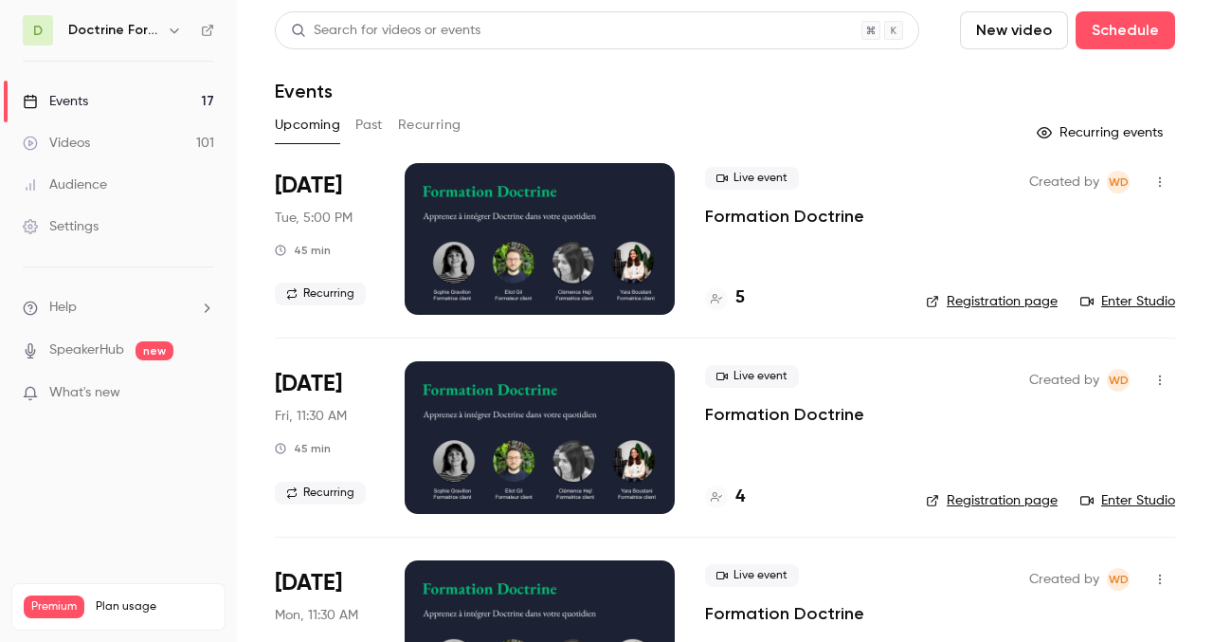  I want to click on span: Tue, 5:00 PM, so click(314, 218).